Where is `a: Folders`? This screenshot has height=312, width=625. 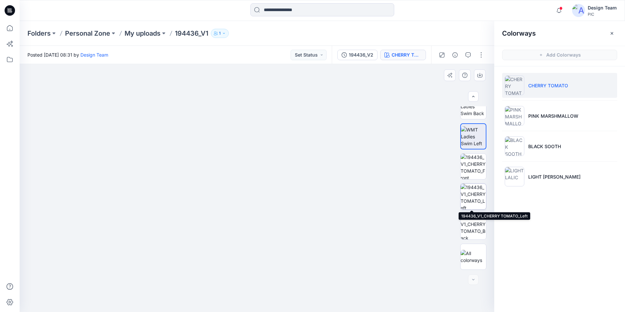 a: Folders is located at coordinates (39, 33).